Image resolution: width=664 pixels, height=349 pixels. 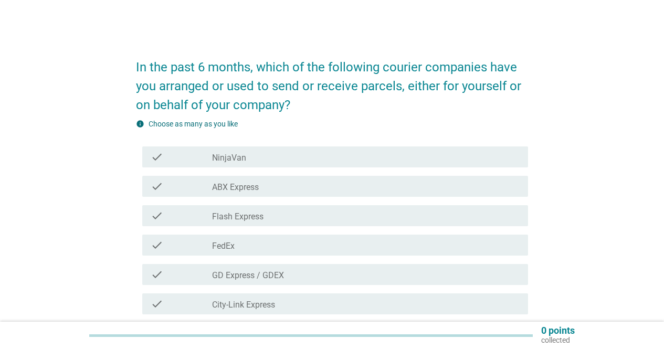 What do you see at coordinates (238, 217) in the screenshot?
I see `label: Flash Express` at bounding box center [238, 217].